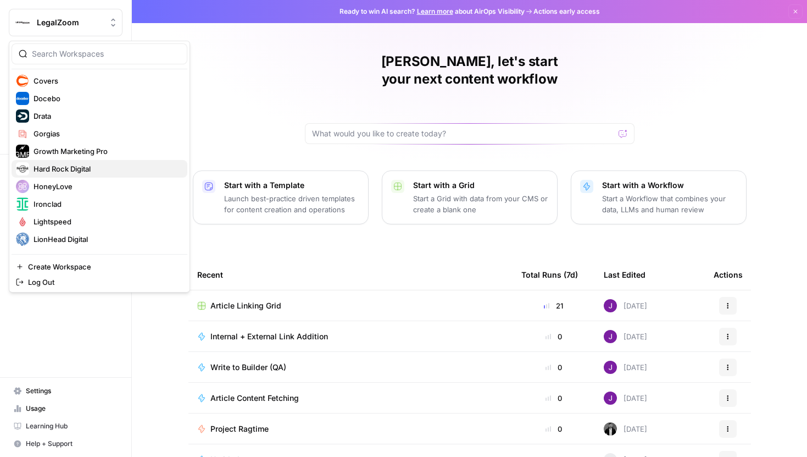 This screenshot has width=807, height=457. I want to click on span: Article Content Fetching, so click(254, 398).